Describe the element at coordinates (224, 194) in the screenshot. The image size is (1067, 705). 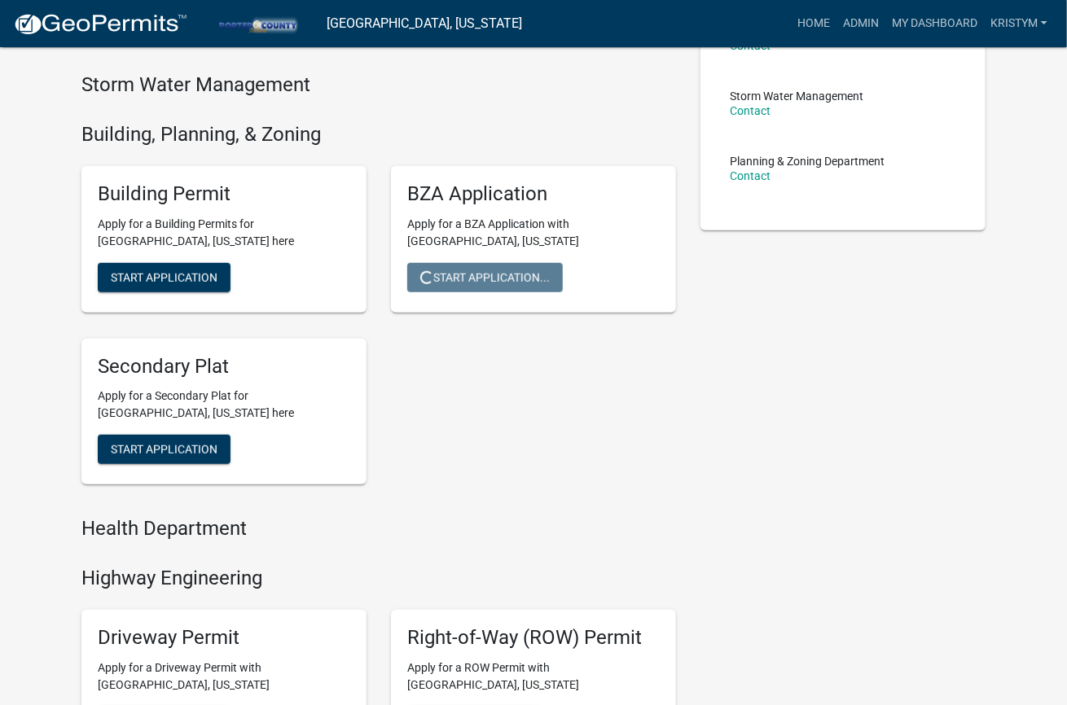
I see `h5: Building Permit` at that location.